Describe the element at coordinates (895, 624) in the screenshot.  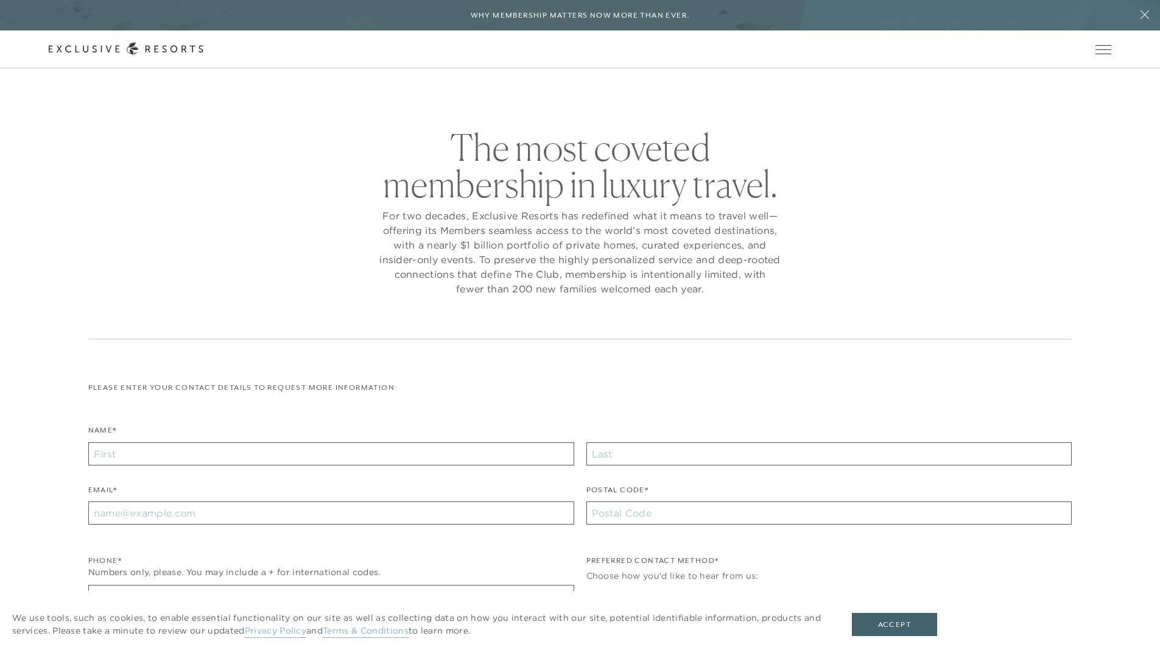
I see `button: Accept` at that location.